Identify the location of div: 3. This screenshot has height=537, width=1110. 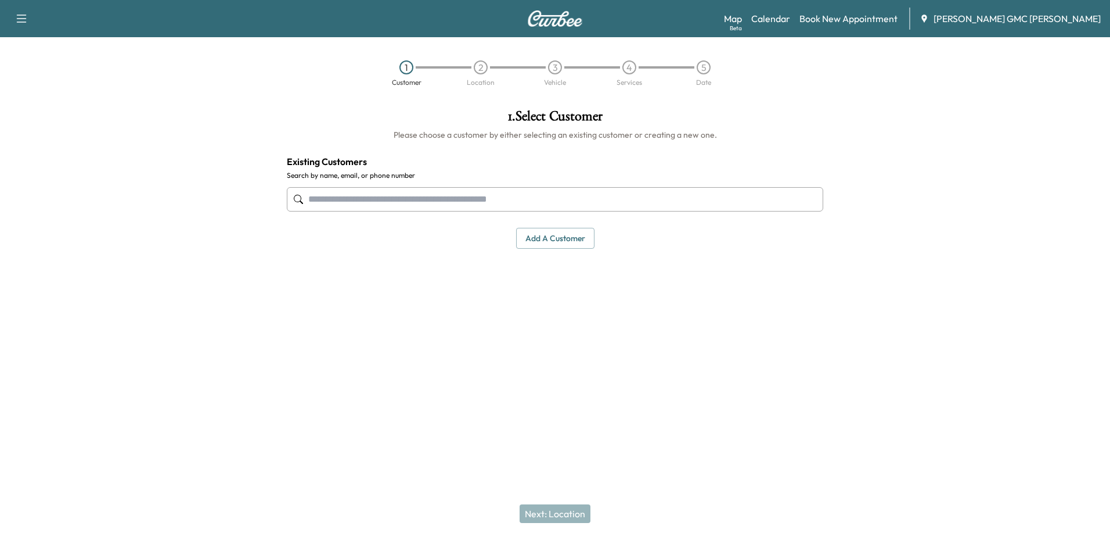
(555, 67).